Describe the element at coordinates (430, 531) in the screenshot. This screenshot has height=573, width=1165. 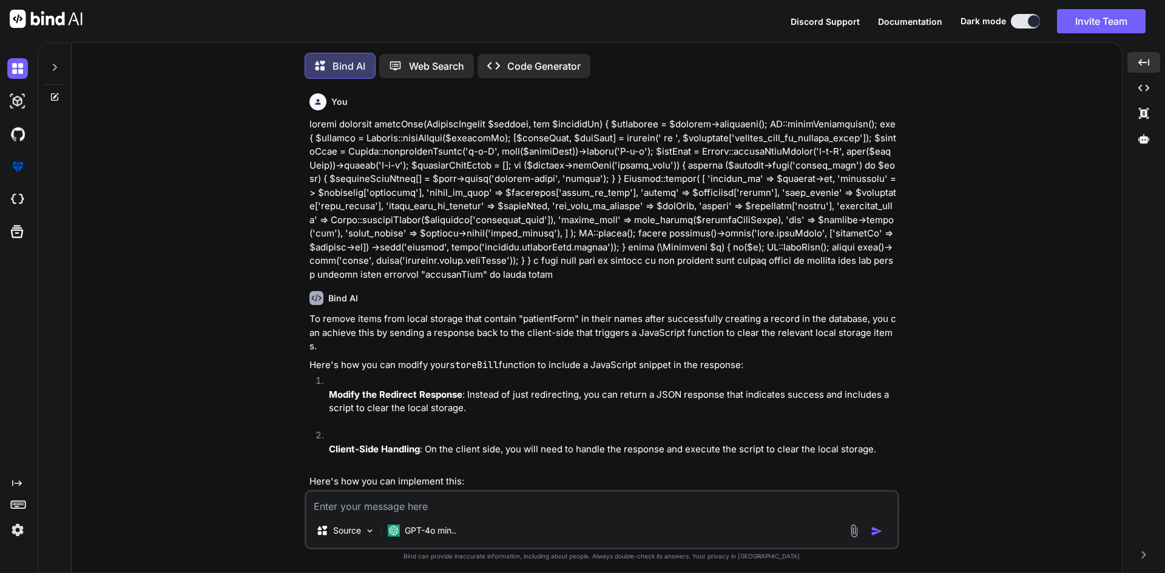
I see `p: GPT-4o min..` at that location.